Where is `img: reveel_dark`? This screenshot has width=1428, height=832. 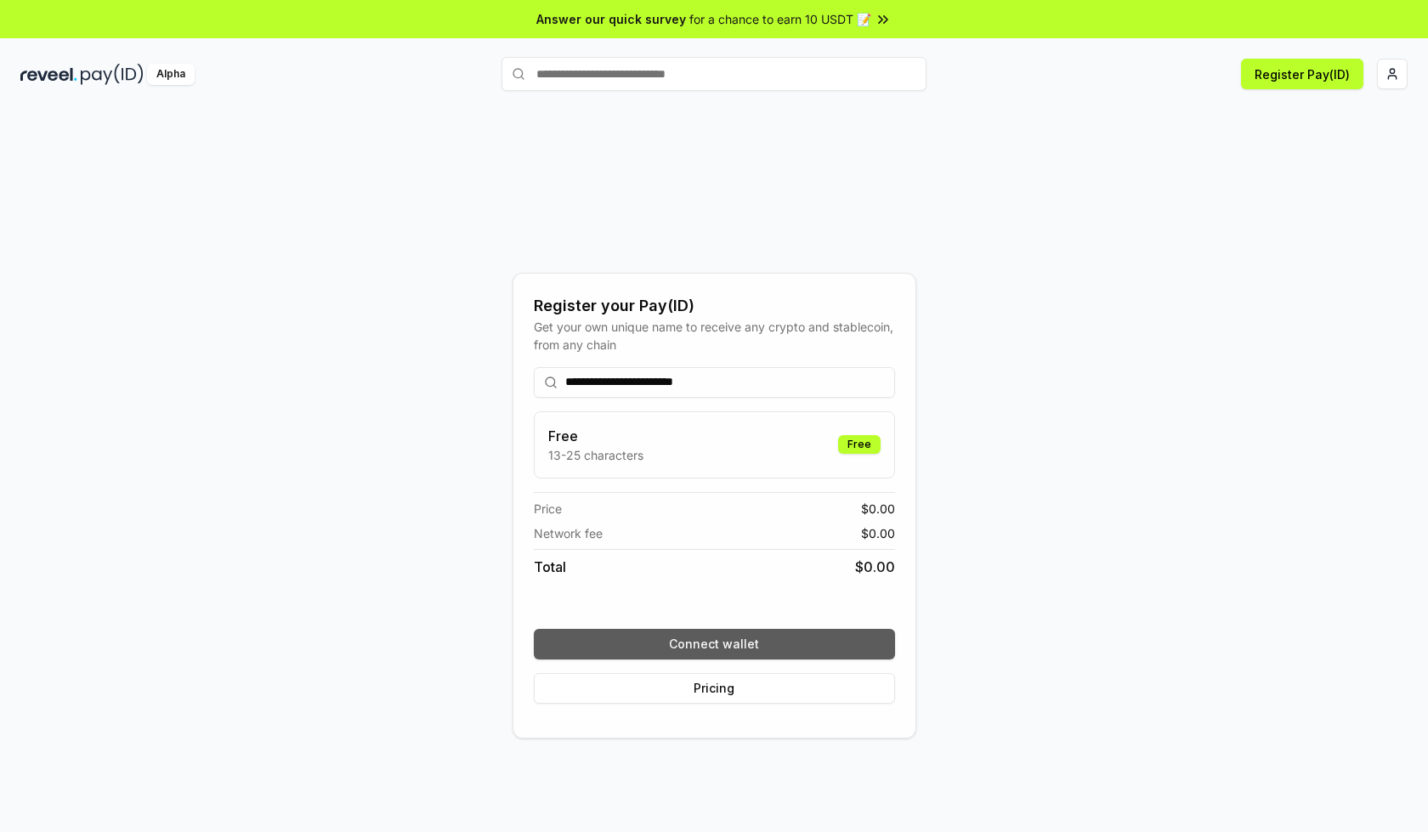 img: reveel_dark is located at coordinates (48, 74).